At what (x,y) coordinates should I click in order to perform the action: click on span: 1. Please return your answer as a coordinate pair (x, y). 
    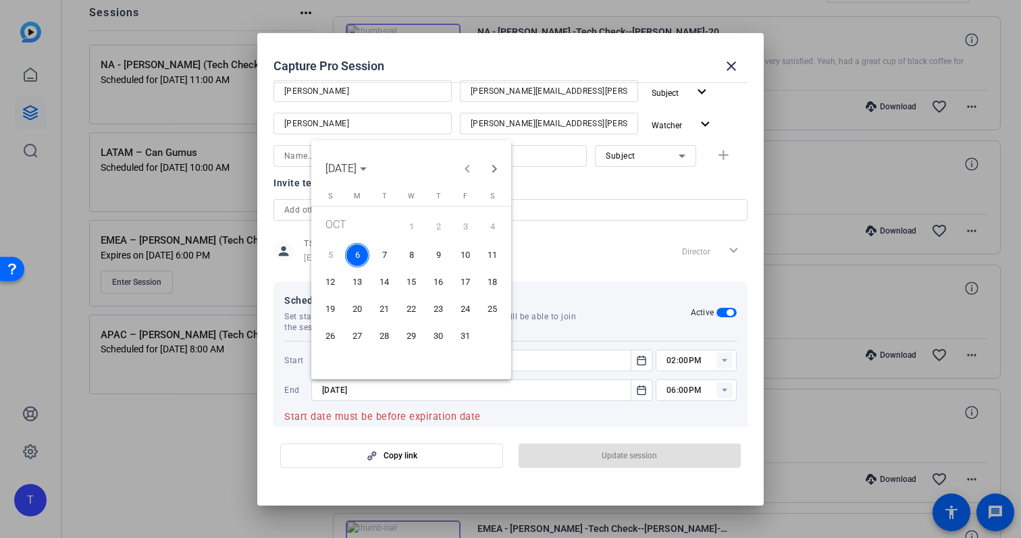
    Looking at the image, I should click on (411, 226).